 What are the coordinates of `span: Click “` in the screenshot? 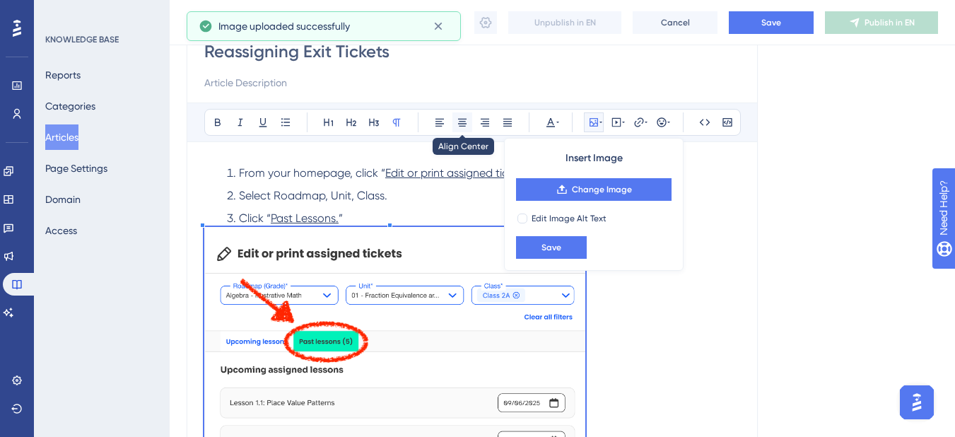 It's located at (254, 218).